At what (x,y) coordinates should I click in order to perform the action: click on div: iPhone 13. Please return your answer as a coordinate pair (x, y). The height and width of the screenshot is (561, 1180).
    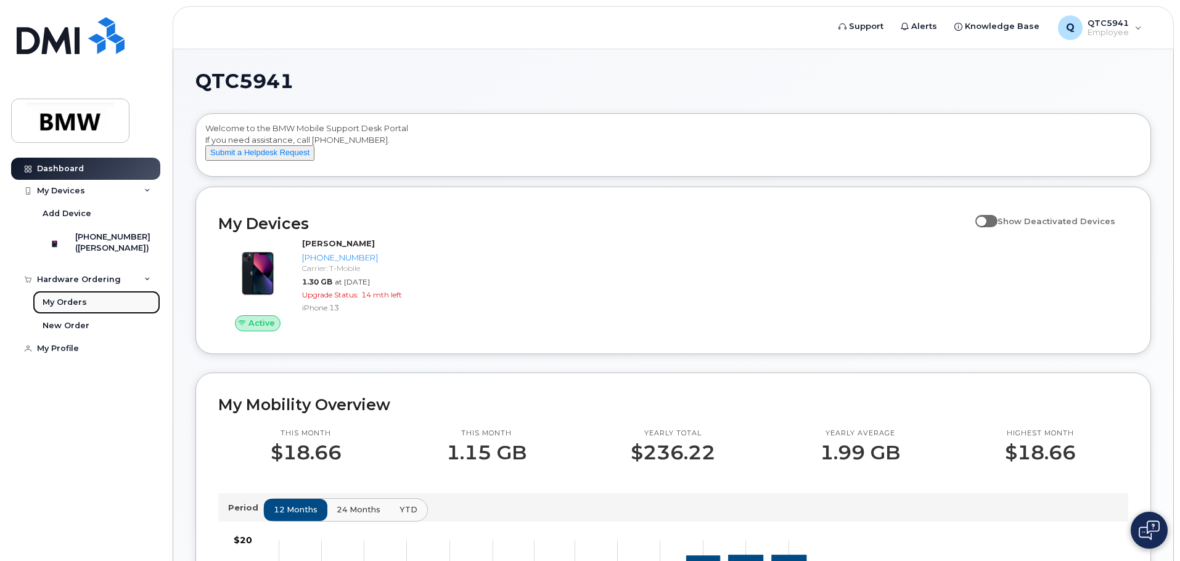
    Looking at the image, I should click on (365, 308).